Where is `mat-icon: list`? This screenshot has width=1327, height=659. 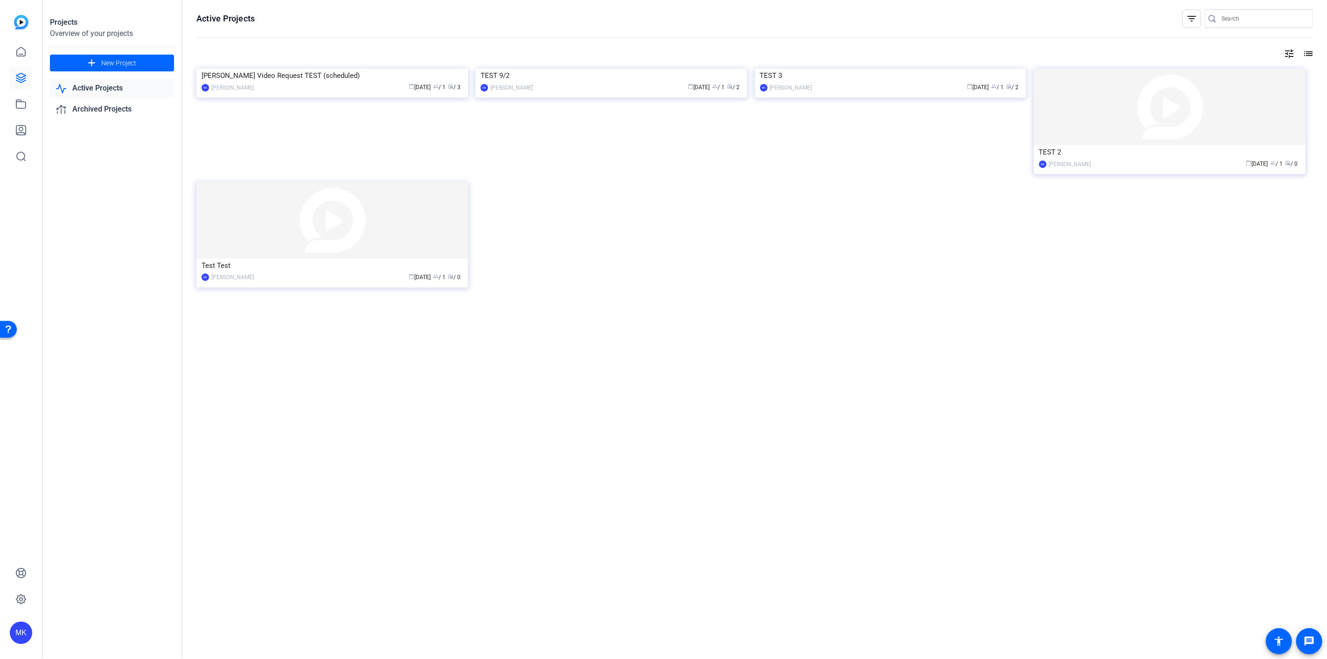 mat-icon: list is located at coordinates (1307, 54).